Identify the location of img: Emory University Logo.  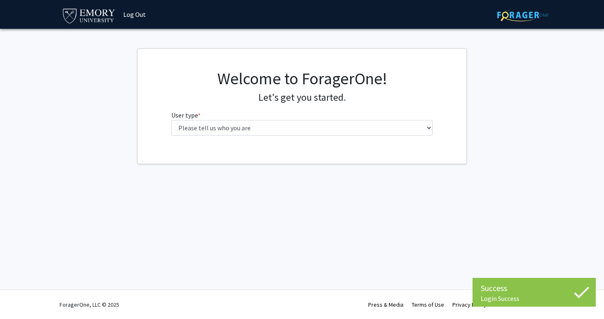
(89, 15).